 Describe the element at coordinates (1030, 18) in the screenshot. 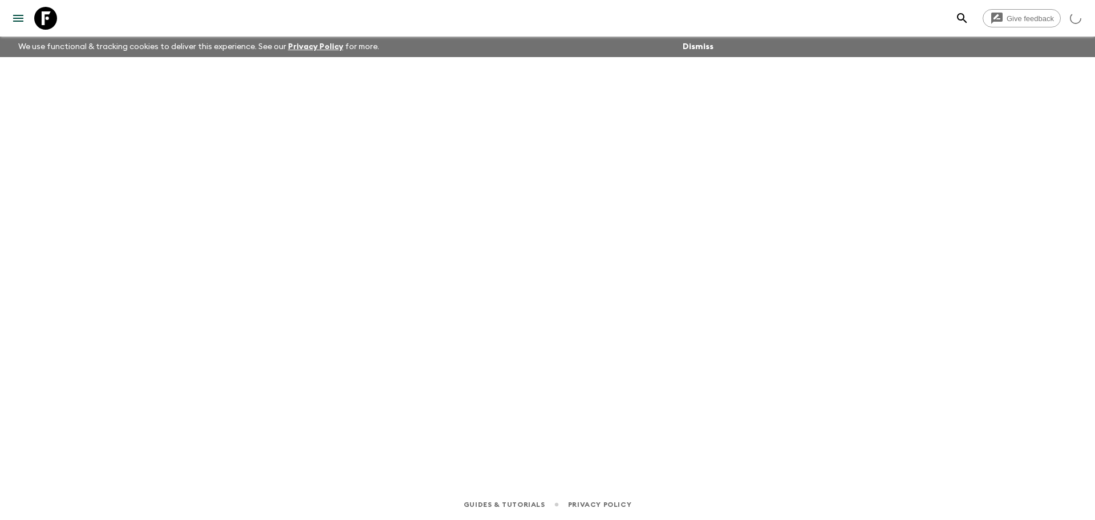

I see `span: Give feedback` at that location.